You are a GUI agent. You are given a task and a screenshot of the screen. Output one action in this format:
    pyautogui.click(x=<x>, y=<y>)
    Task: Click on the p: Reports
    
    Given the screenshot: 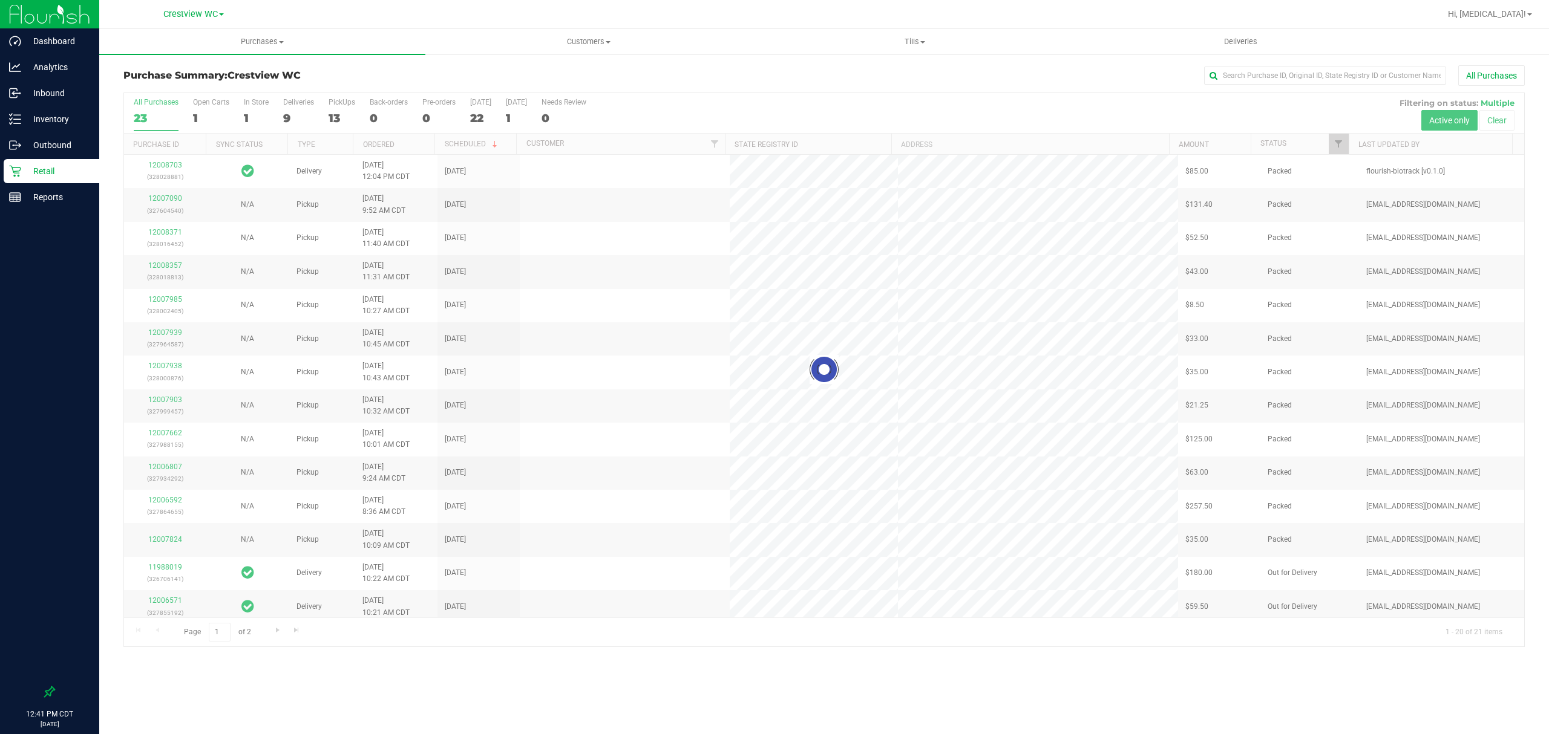 What is the action you would take?
    pyautogui.click(x=57, y=197)
    